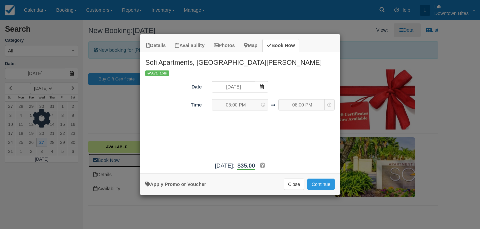 Image resolution: width=480 pixels, height=229 pixels. What do you see at coordinates (176, 184) in the screenshot?
I see `a: Apply Voucher` at bounding box center [176, 184].